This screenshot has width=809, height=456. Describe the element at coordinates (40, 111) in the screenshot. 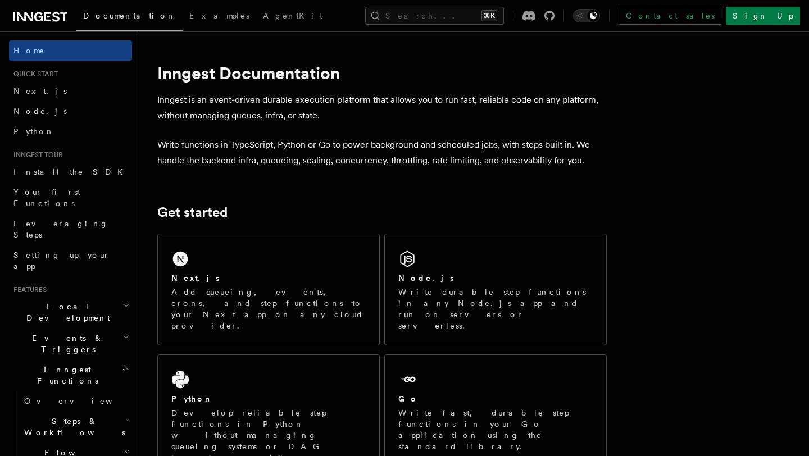

I see `span: Node.js` at that location.